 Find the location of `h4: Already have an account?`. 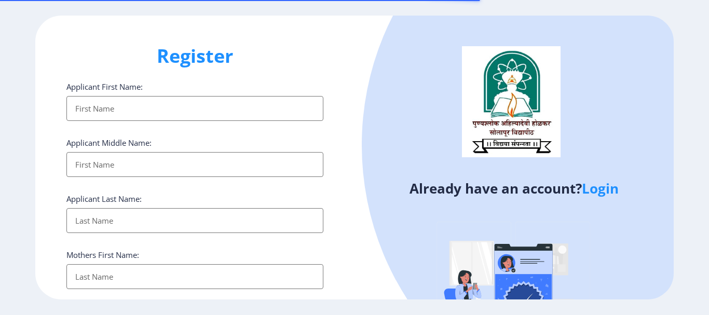

h4: Already have an account? is located at coordinates (514, 188).